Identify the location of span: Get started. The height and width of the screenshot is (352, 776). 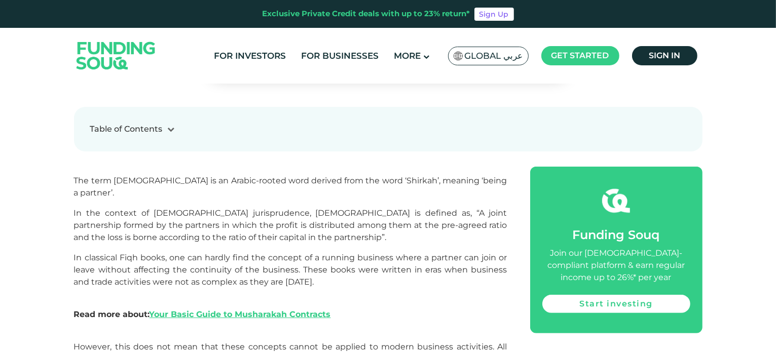
(580, 55).